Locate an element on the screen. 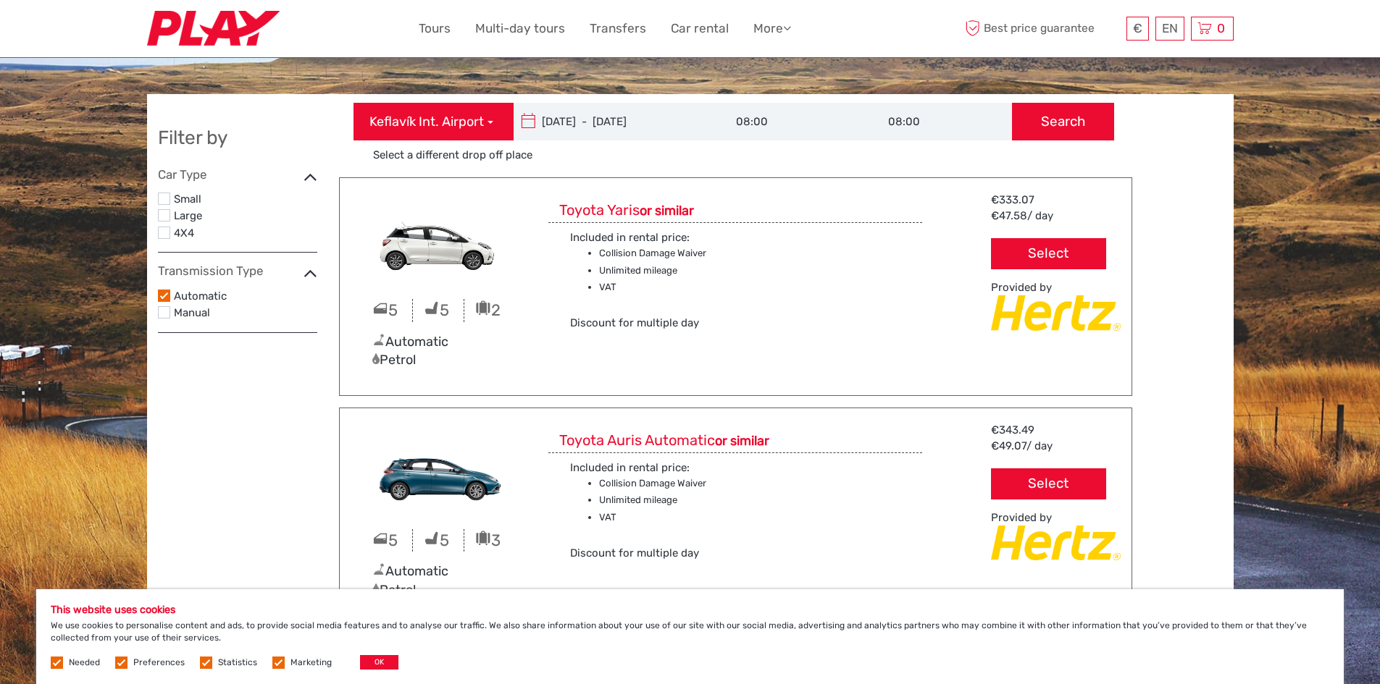 Image resolution: width=1380 pixels, height=684 pixels. span: Keflavík Int. Airport is located at coordinates (427, 122).